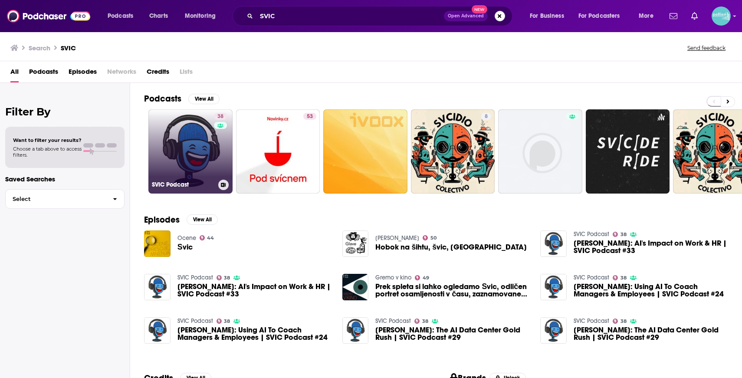 The image size is (742, 378). Describe the element at coordinates (185, 247) in the screenshot. I see `span: Švic` at that location.